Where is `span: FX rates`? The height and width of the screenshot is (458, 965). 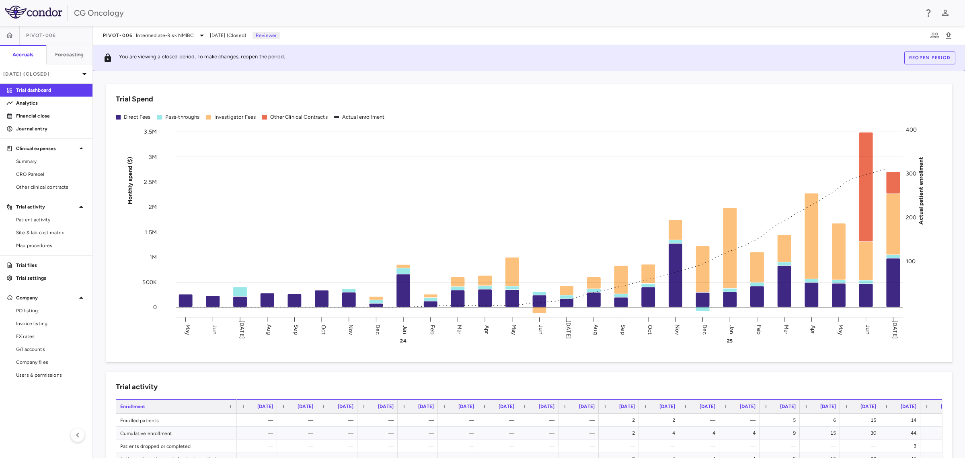 span: FX rates is located at coordinates (51, 336).